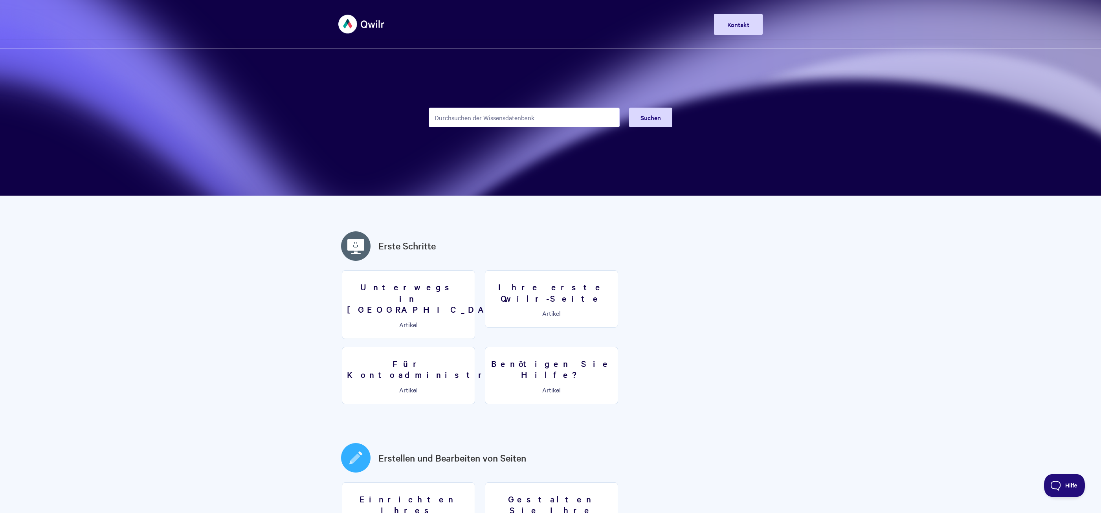 This screenshot has height=513, width=1101. What do you see at coordinates (361, 24) in the screenshot?
I see `img: Qwilr-Hilfe` at bounding box center [361, 24].